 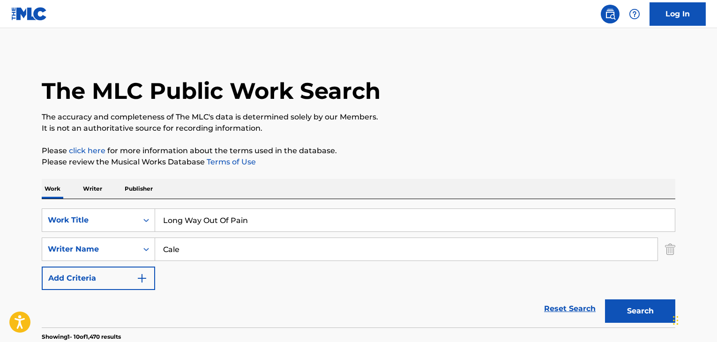 What do you see at coordinates (640, 311) in the screenshot?
I see `button: Search` at bounding box center [640, 311].